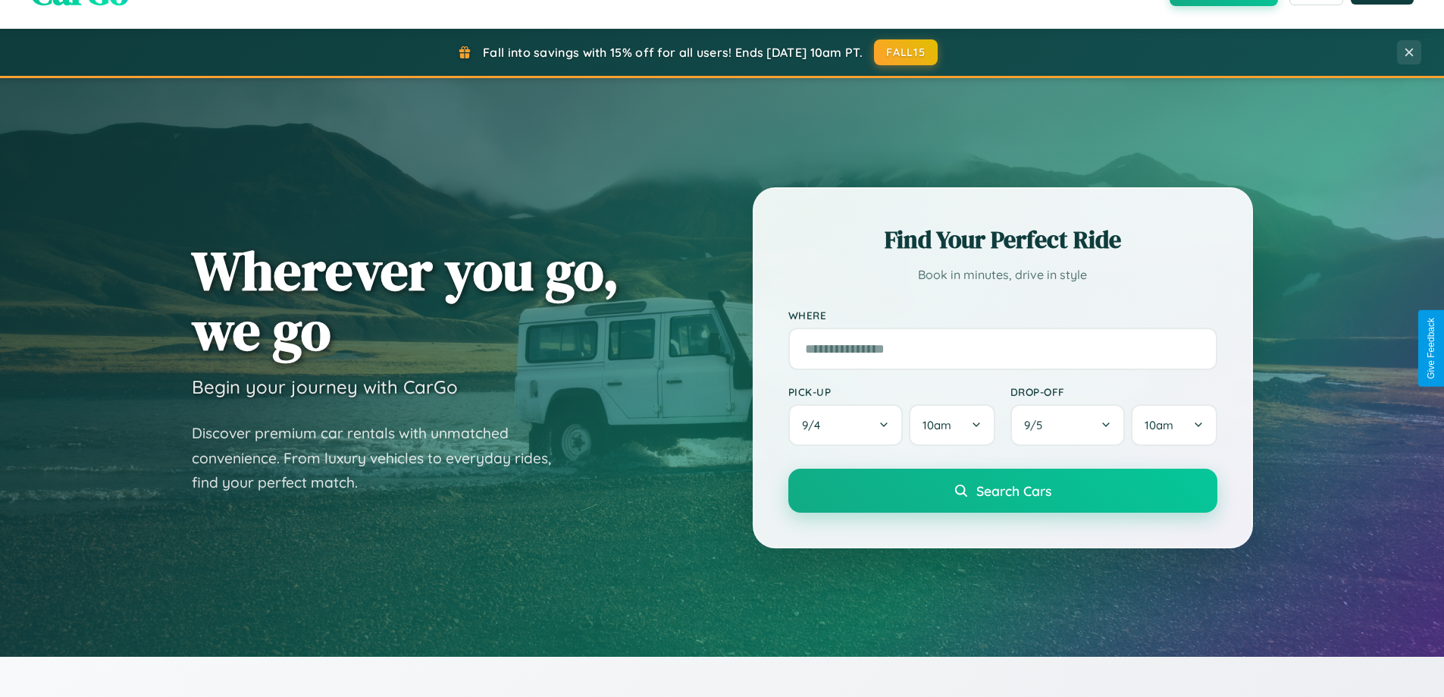 Image resolution: width=1444 pixels, height=697 pixels. I want to click on h2: Find Your Perfect Ride, so click(1003, 240).